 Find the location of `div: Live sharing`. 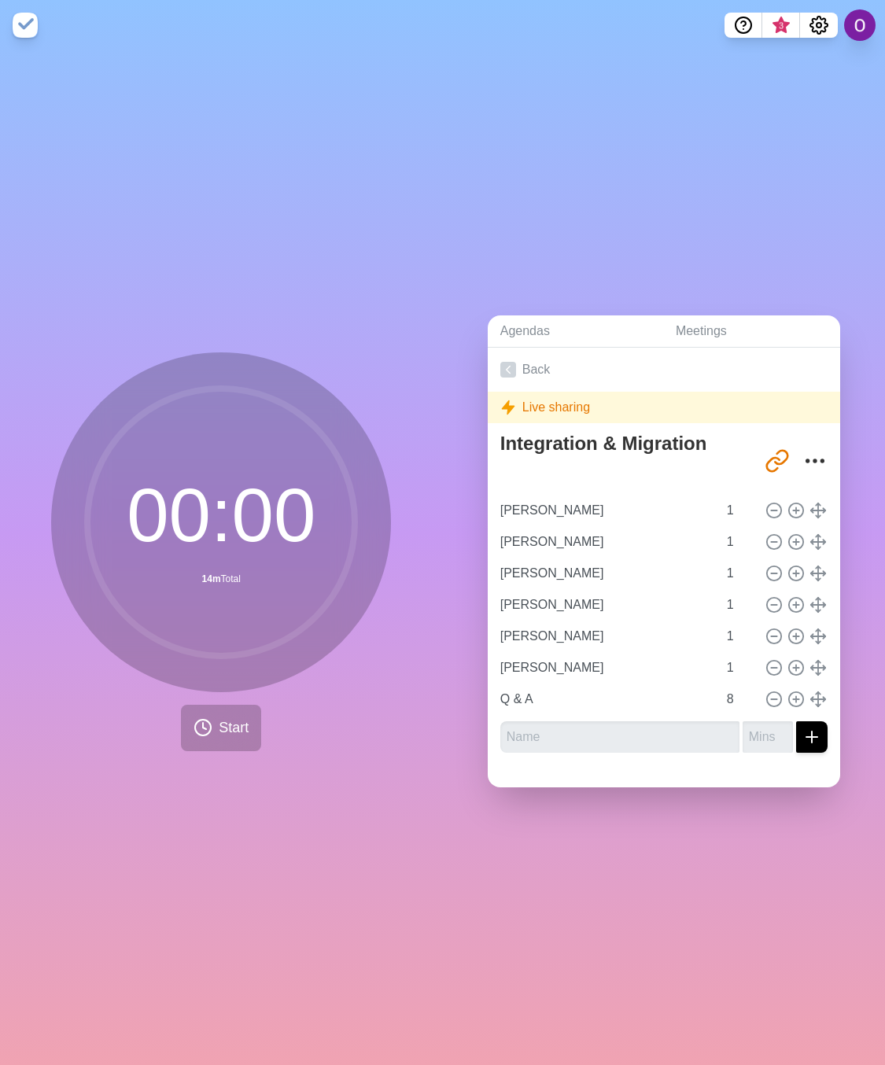

div: Live sharing is located at coordinates (664, 408).